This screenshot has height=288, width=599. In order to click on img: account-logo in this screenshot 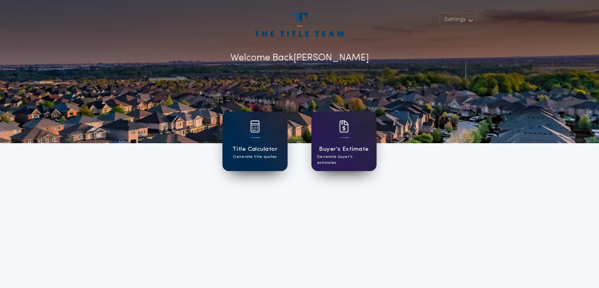, I will do `click(300, 25)`.